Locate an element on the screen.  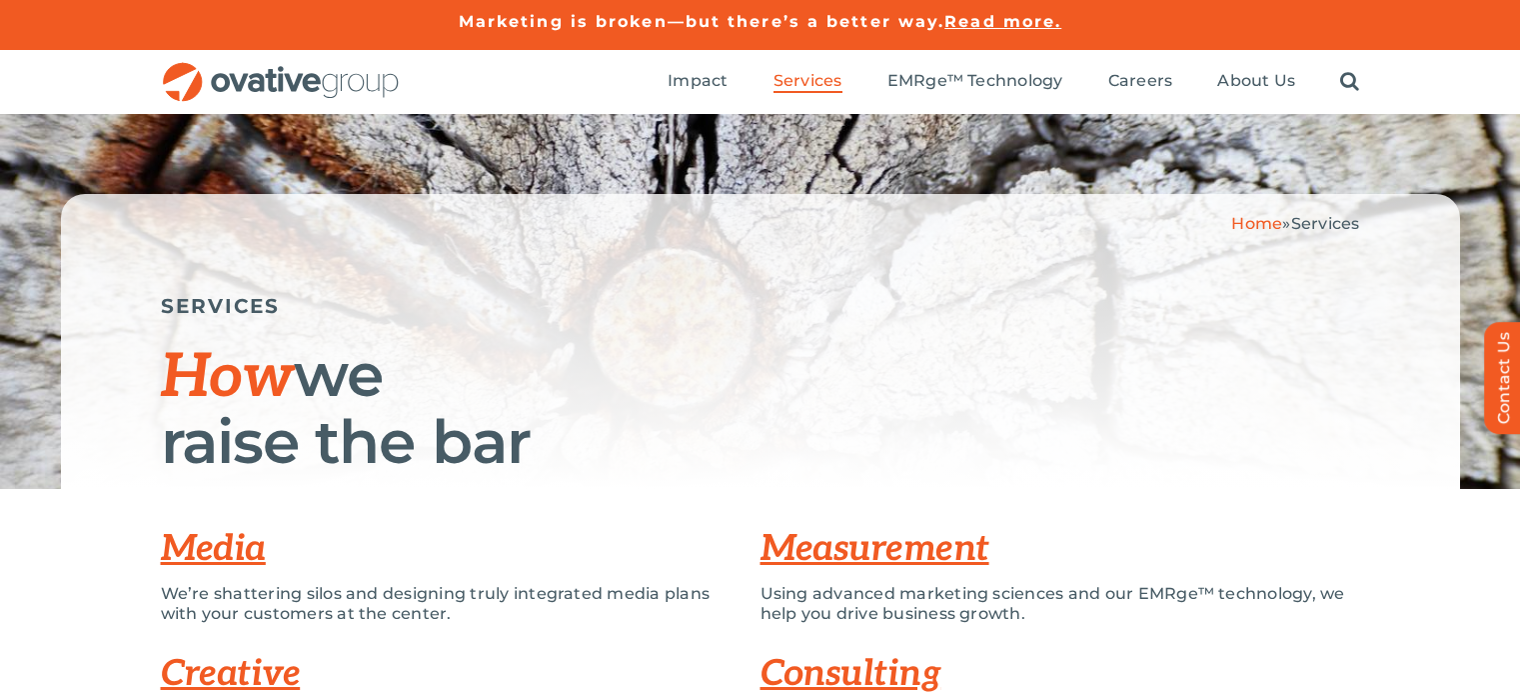
p: We’re shattering silos and designing truly integrated media plans with your customers at the center. is located at coordinates (446, 604).